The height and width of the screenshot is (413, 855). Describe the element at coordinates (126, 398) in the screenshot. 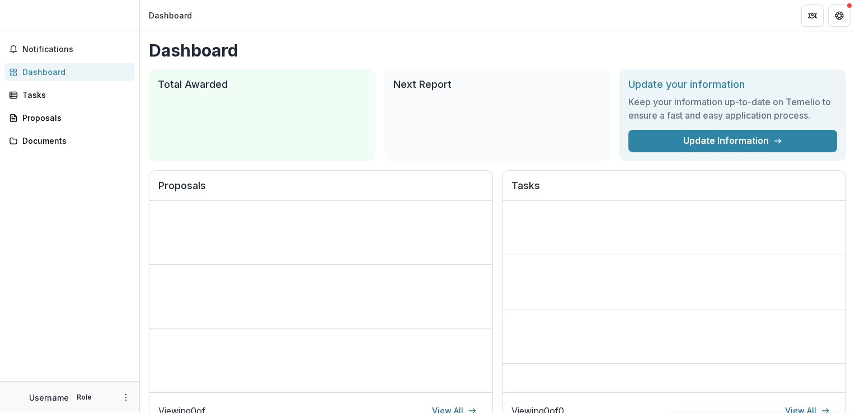

I see `button: More` at that location.